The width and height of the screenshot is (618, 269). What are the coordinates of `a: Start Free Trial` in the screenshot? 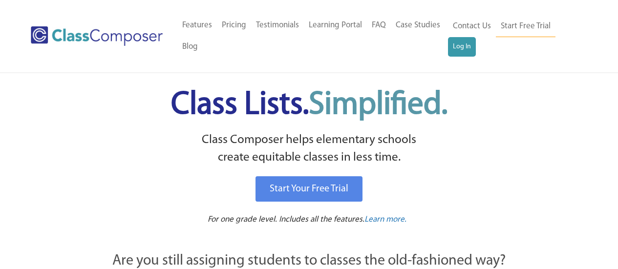 It's located at (525, 26).